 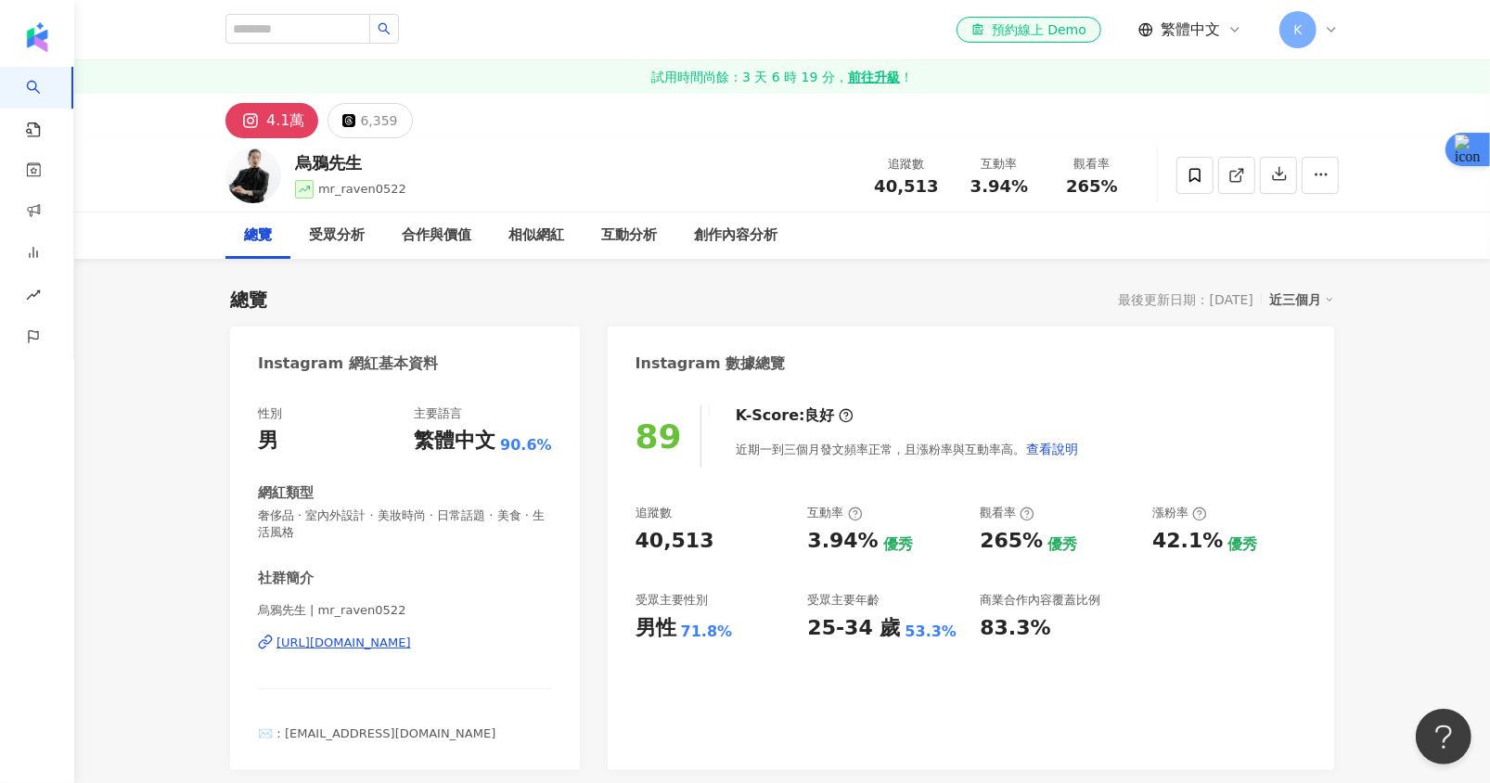 I want to click on span: 烏鴉先生 | mr_raven0522, so click(x=405, y=611).